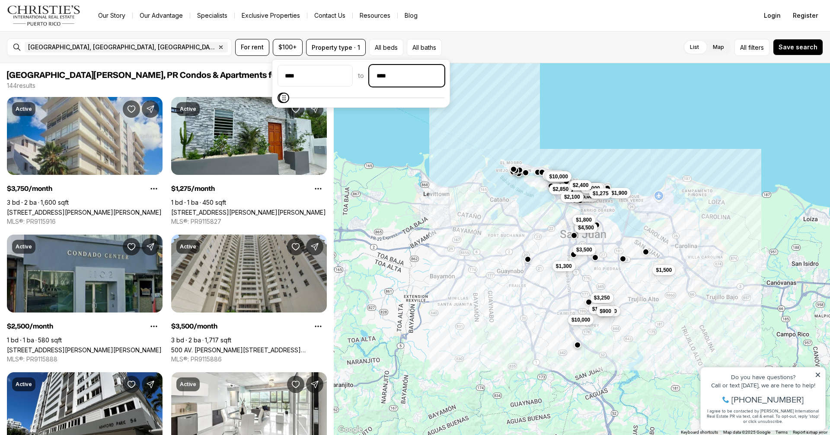 The image size is (830, 435). What do you see at coordinates (249, 349) in the screenshot?
I see `a: 500 AV. JESÚS T. PIÑERO #403, SAN JUAN PR, 00918` at bounding box center [249, 349].